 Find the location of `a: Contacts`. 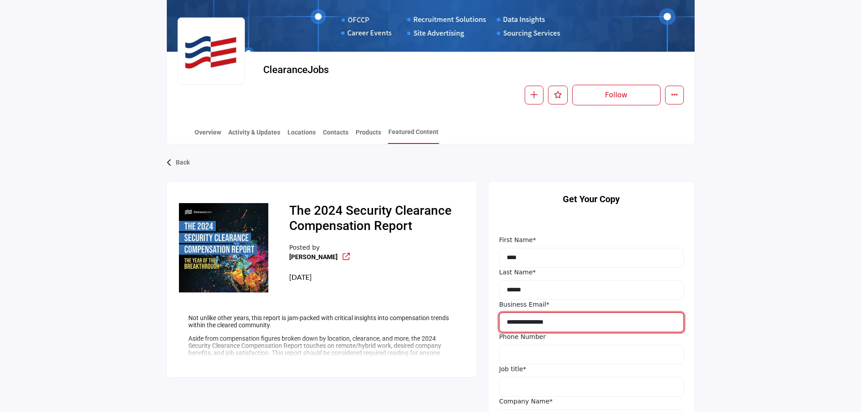

a: Contacts is located at coordinates (335, 135).